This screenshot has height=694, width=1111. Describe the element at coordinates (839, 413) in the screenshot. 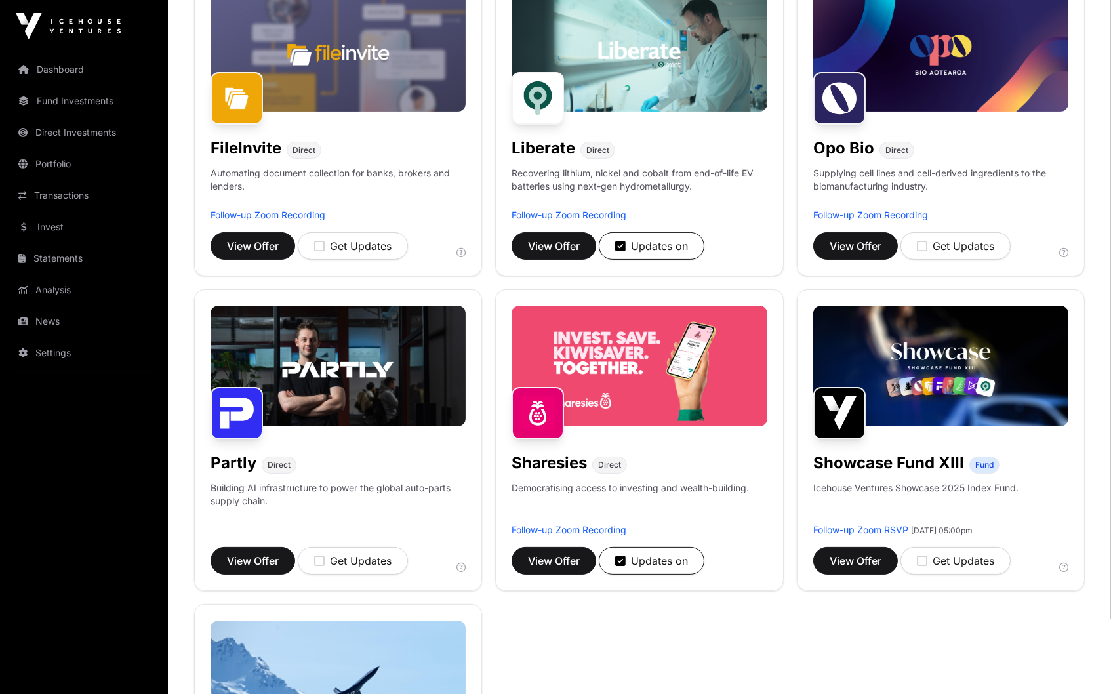

I see `img: Showcase Fund XIII` at that location.